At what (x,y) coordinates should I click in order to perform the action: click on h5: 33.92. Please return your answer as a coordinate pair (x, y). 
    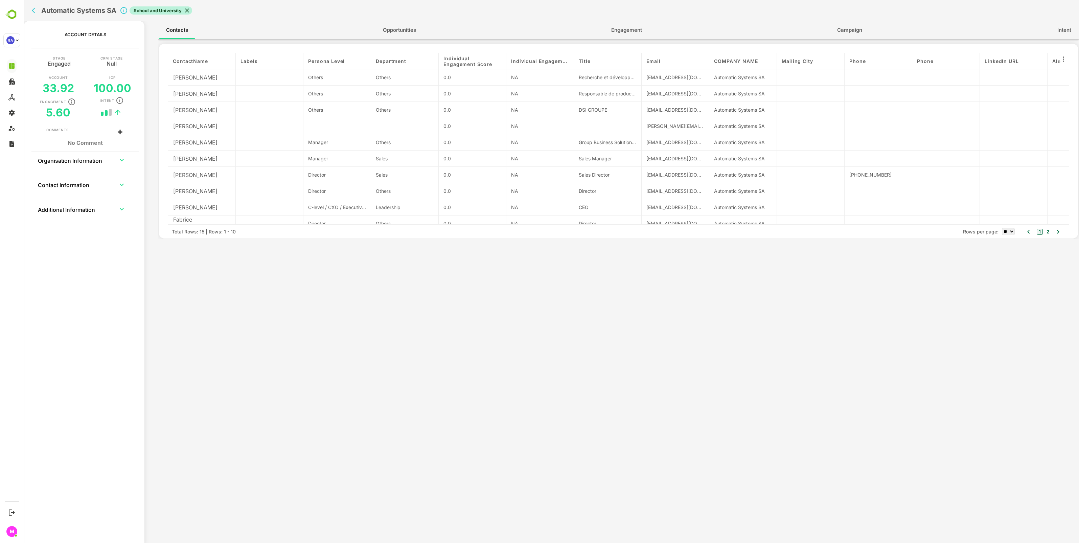
    Looking at the image, I should click on (34, 88).